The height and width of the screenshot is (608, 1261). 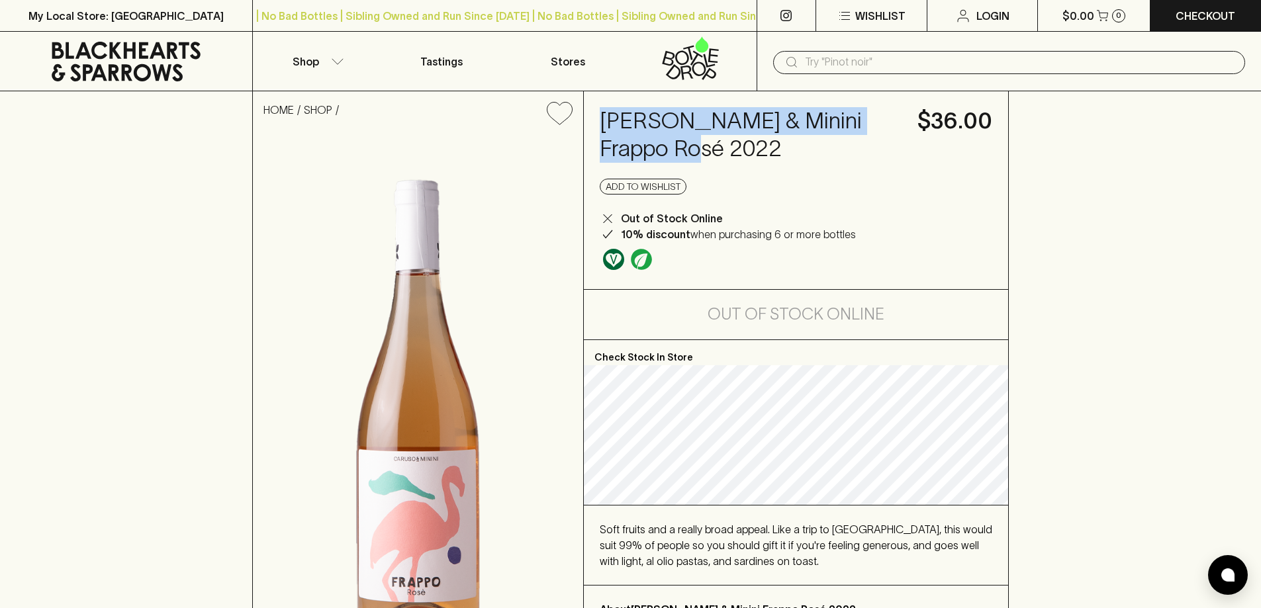 What do you see at coordinates (655, 234) in the screenshot?
I see `b: 10% discount` at bounding box center [655, 234].